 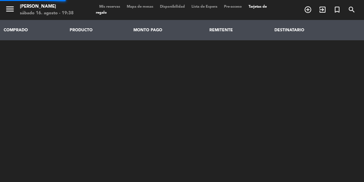 What do you see at coordinates (239, 30) in the screenshot?
I see `th: REMITENTE` at bounding box center [239, 30].